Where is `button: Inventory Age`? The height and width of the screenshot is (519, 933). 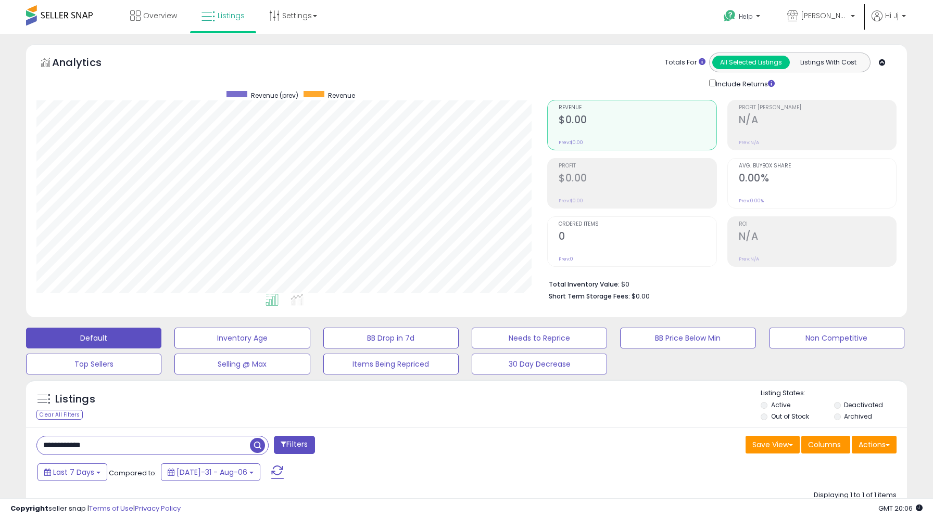 button: Inventory Age is located at coordinates (242, 338).